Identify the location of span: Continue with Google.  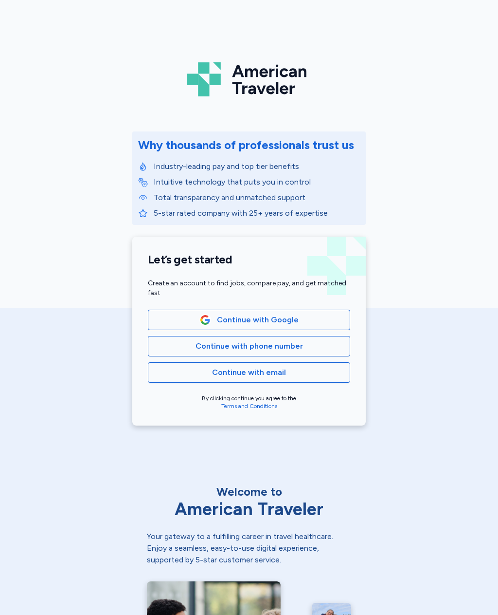
(258, 320).